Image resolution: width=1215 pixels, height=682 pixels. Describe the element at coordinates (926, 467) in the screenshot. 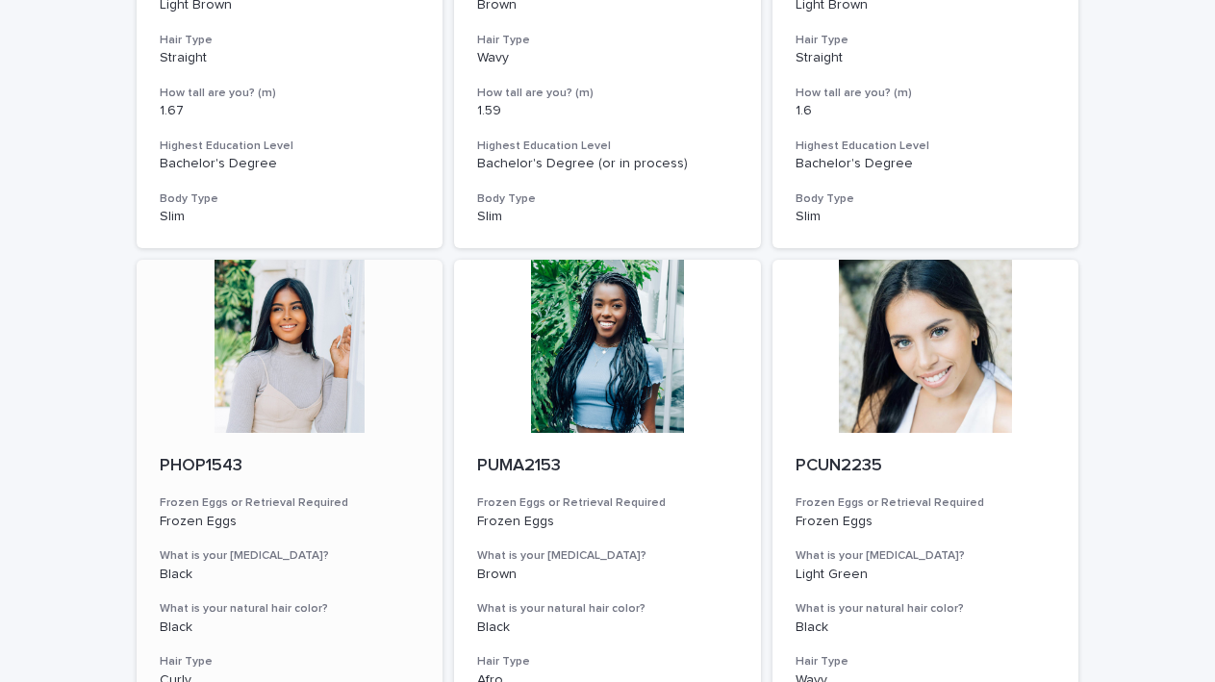

I see `p: PCUN2235` at that location.